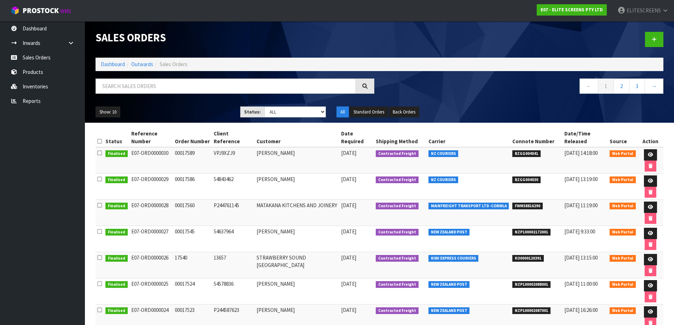 The image size is (674, 325). Describe the element at coordinates (524, 87) in the screenshot. I see `nav: Page navigation` at that location.